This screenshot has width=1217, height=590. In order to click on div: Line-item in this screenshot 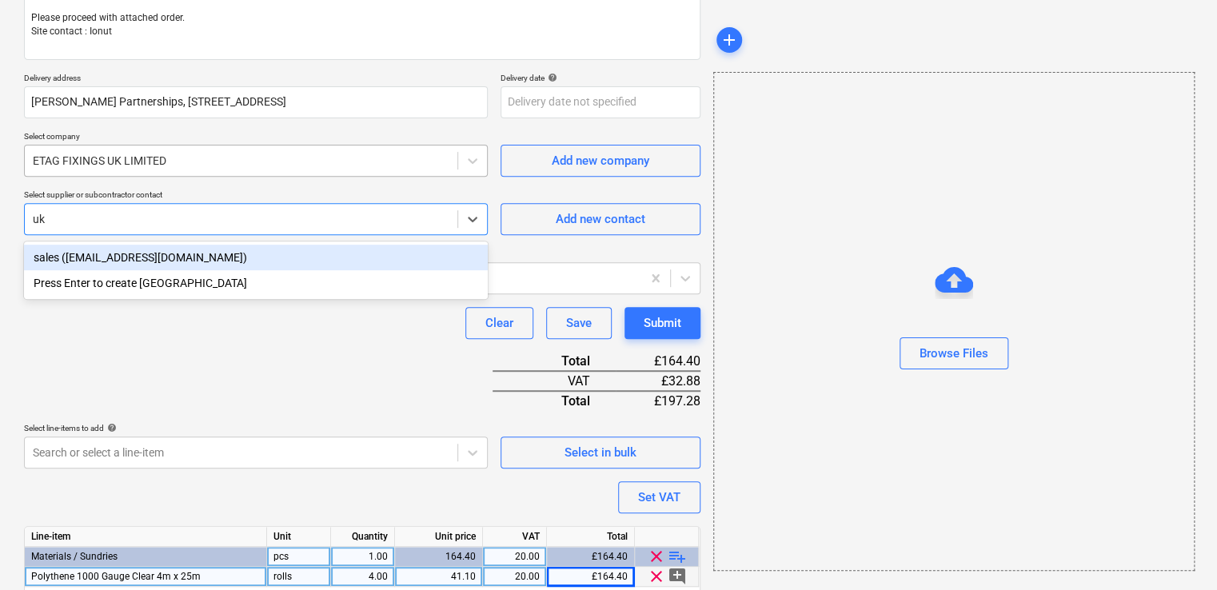, I will do `click(146, 537)`.